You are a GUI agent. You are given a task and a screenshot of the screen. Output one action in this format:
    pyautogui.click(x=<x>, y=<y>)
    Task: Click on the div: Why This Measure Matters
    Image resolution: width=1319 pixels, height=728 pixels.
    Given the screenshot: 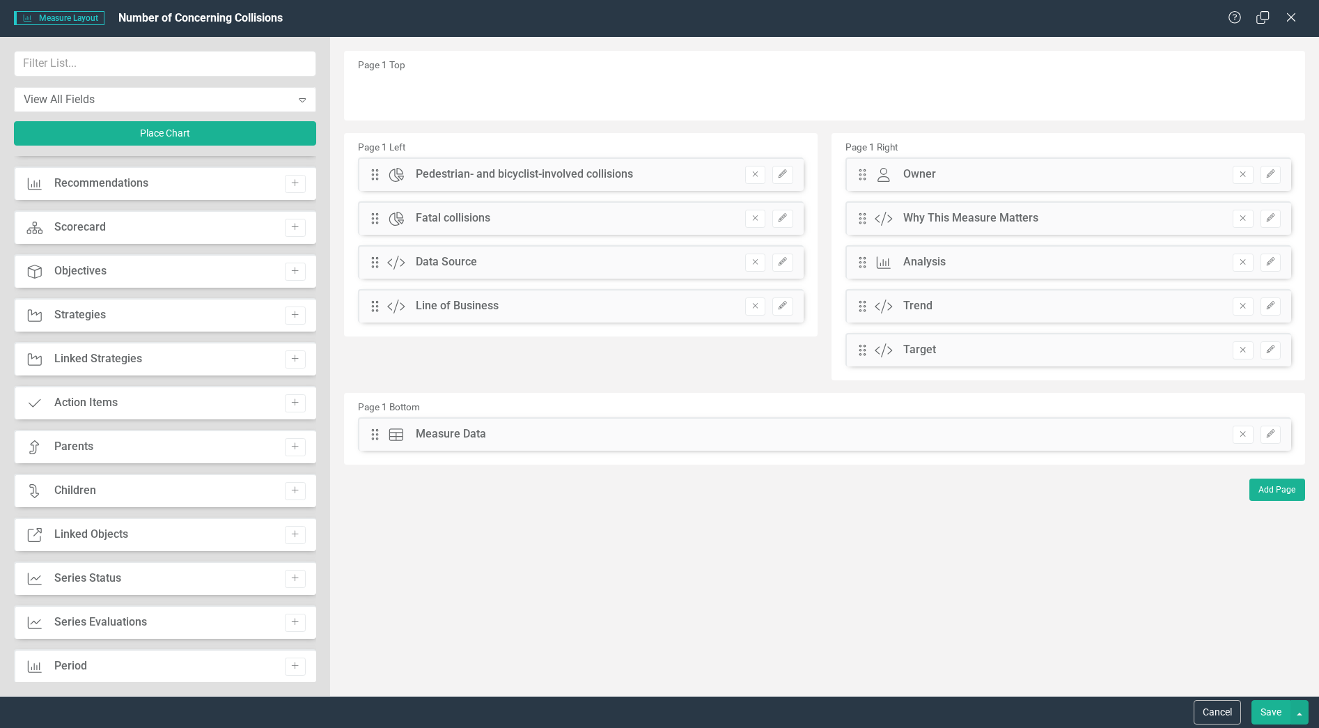 What is the action you would take?
    pyautogui.click(x=971, y=218)
    